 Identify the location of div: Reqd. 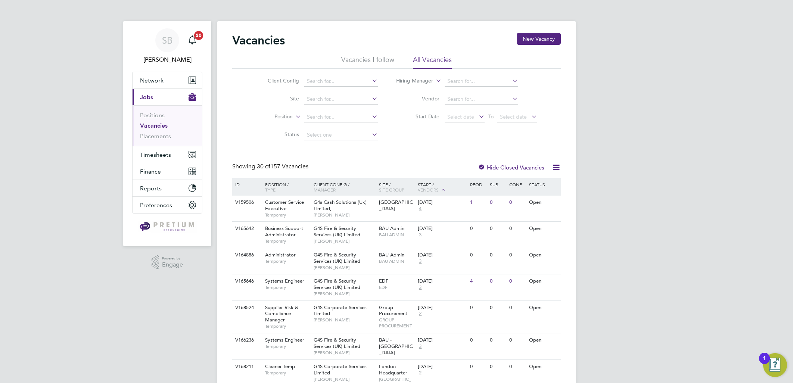
(478, 184).